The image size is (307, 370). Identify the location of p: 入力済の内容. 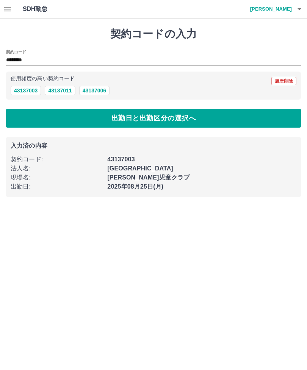
(153, 146).